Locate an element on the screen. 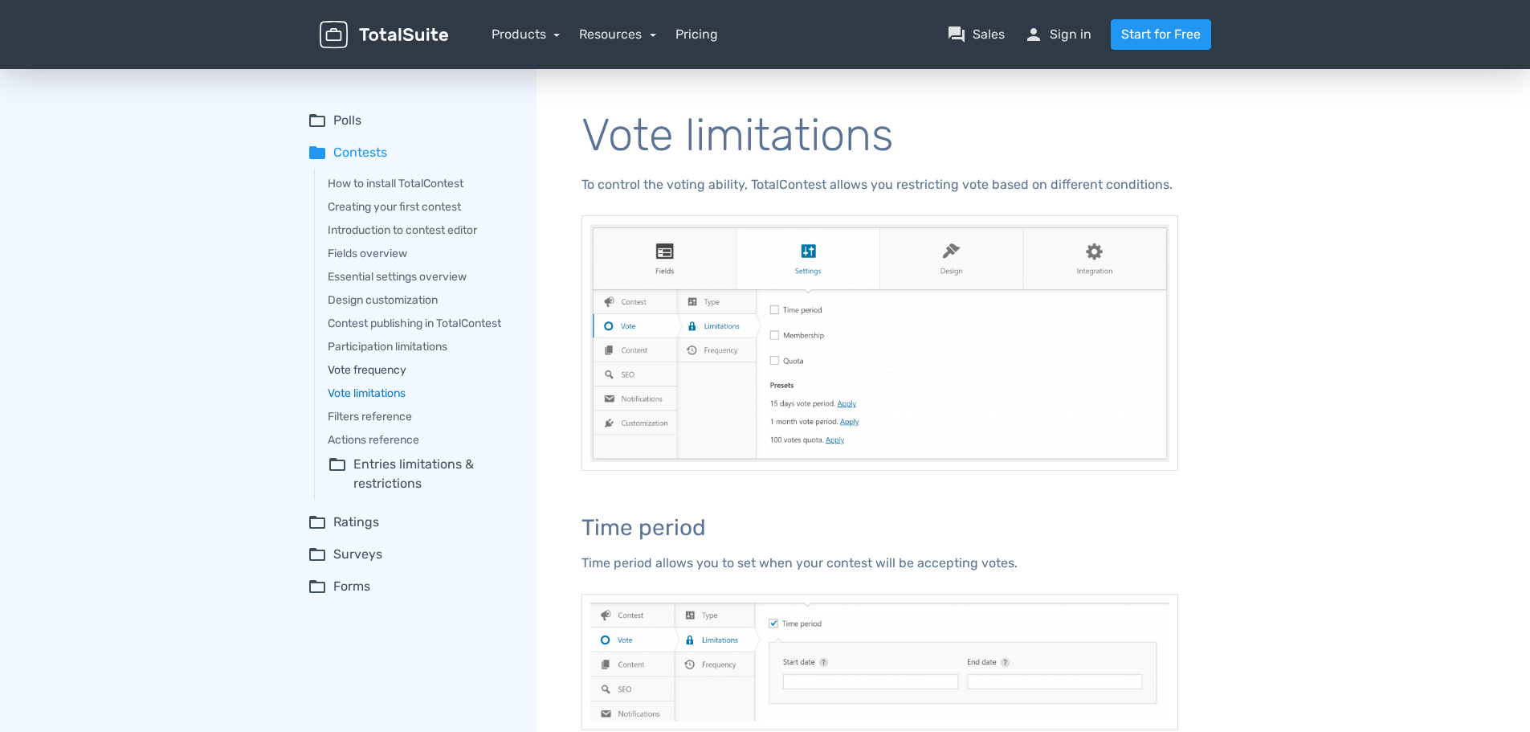 The height and width of the screenshot is (732, 1530). a: Actions reference is located at coordinates (421, 439).